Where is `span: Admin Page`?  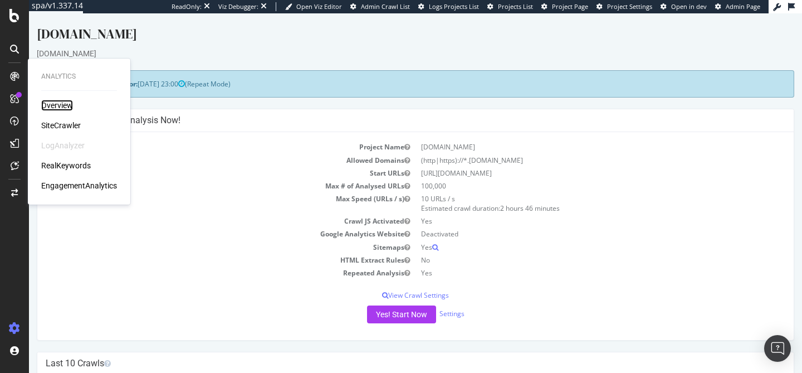
span: Admin Page is located at coordinates (743, 6).